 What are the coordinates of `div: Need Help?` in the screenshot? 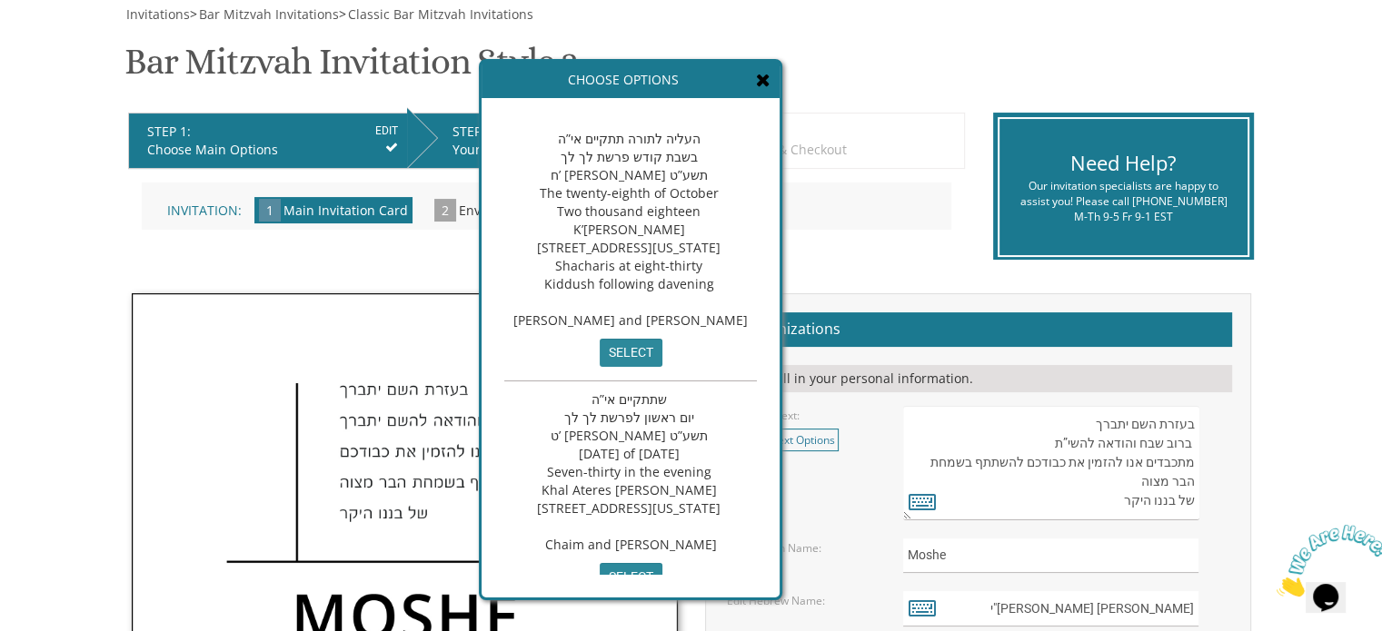 It's located at (1123, 163).